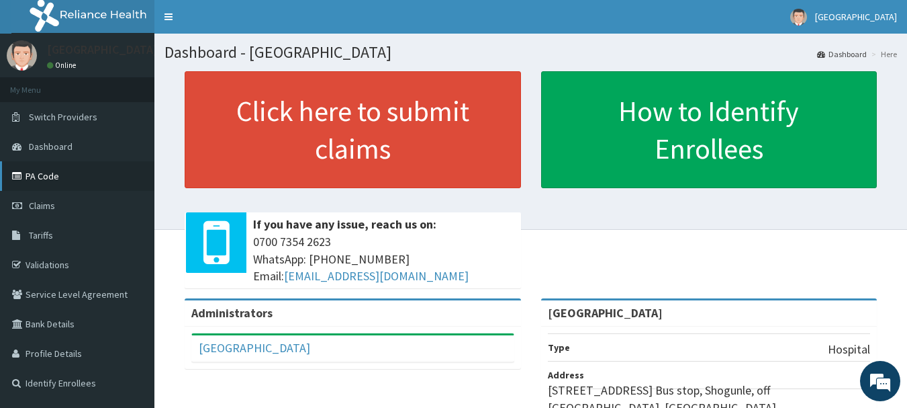 This screenshot has width=907, height=408. I want to click on span: Dashboard, so click(50, 146).